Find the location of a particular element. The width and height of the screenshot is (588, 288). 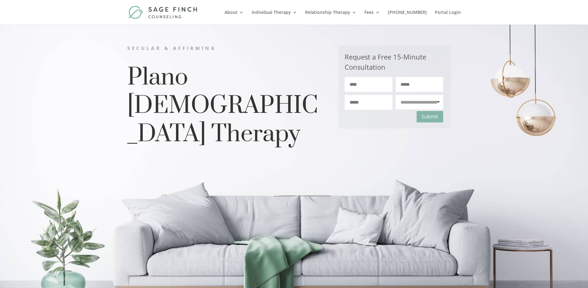

img: Sage Finch Counseling | LGBTQ+ Therapy in Plano is located at coordinates (163, 12).